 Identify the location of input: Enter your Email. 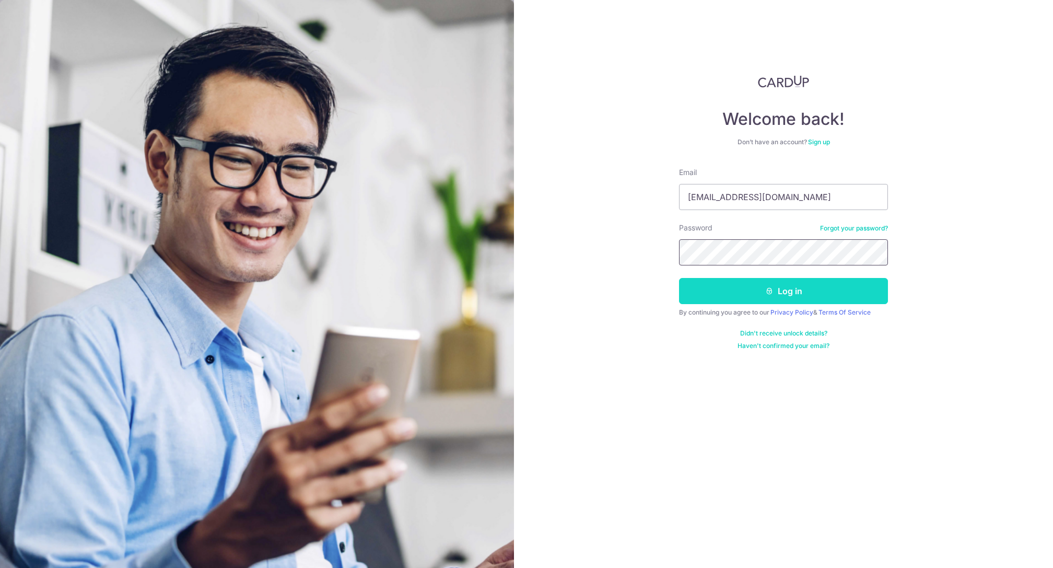
(784, 197).